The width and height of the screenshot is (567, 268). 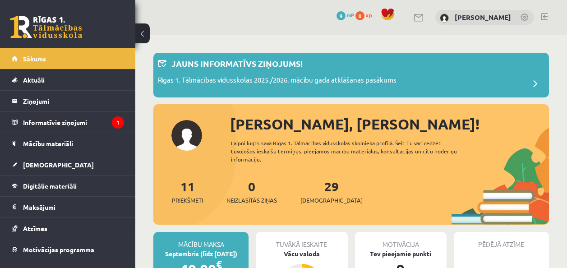 What do you see at coordinates (401, 254) in the screenshot?
I see `div: Tev pieejamie punkti` at bounding box center [401, 254].